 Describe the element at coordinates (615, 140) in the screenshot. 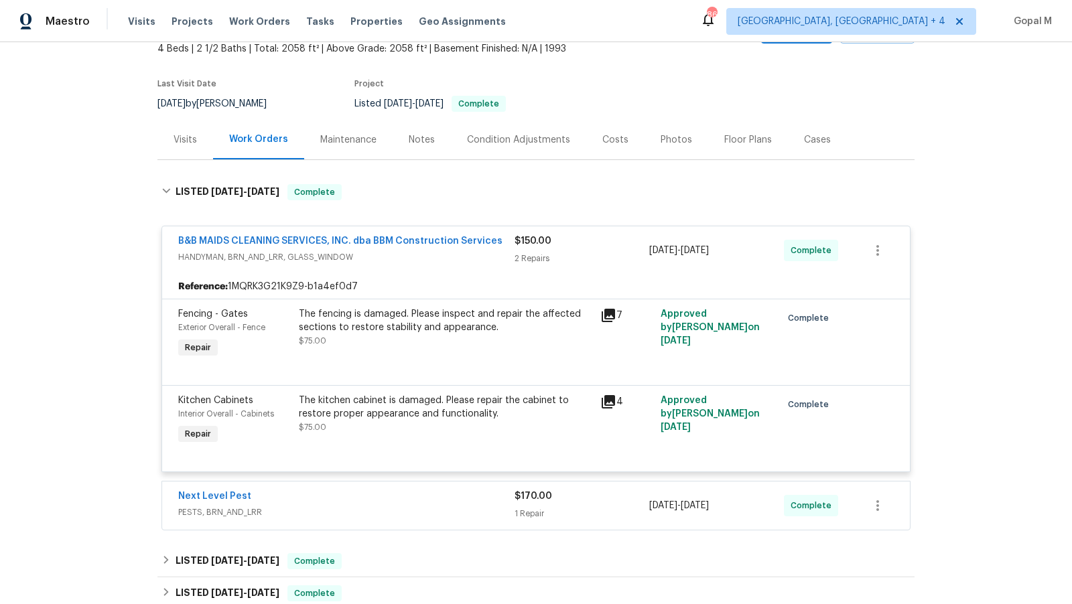

I see `div: Costs` at that location.